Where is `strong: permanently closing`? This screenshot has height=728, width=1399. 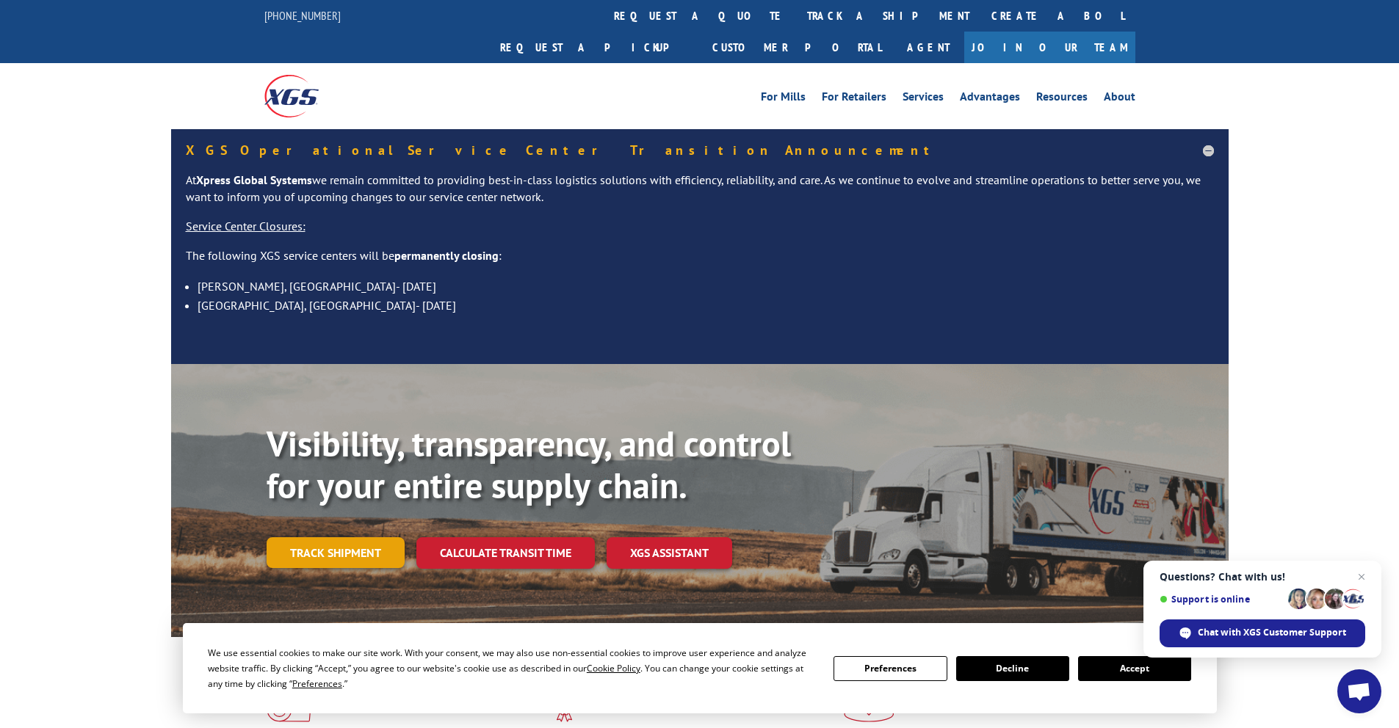
strong: permanently closing is located at coordinates (446, 256).